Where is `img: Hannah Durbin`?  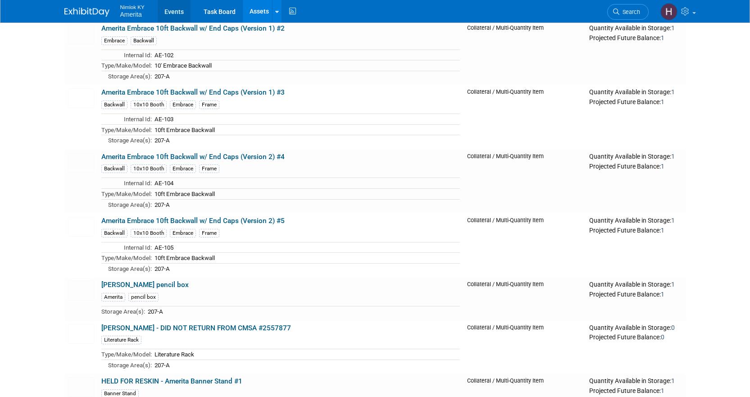
img: Hannah Durbin is located at coordinates (669, 12).